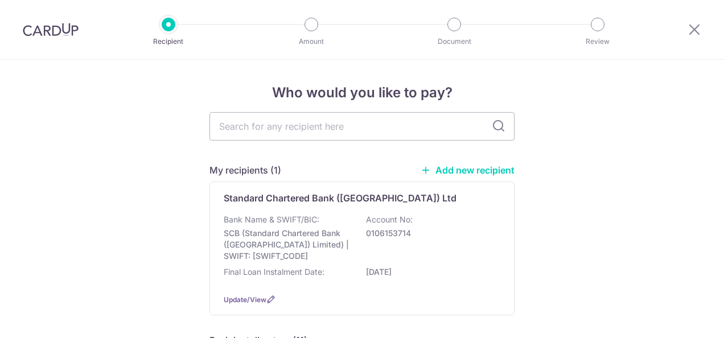  Describe the element at coordinates (245, 300) in the screenshot. I see `a: Update/View` at that location.